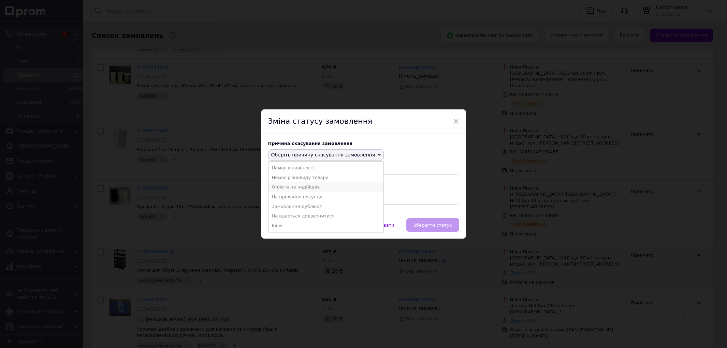 The width and height of the screenshot is (727, 348). What do you see at coordinates (326, 207) in the screenshot?
I see `li: Замовлення-дублікат` at bounding box center [326, 207].